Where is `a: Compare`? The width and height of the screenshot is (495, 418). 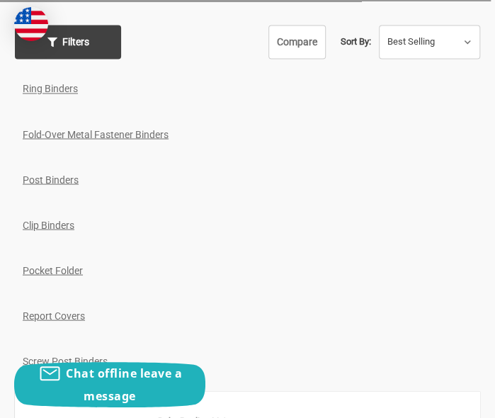 a: Compare is located at coordinates (297, 42).